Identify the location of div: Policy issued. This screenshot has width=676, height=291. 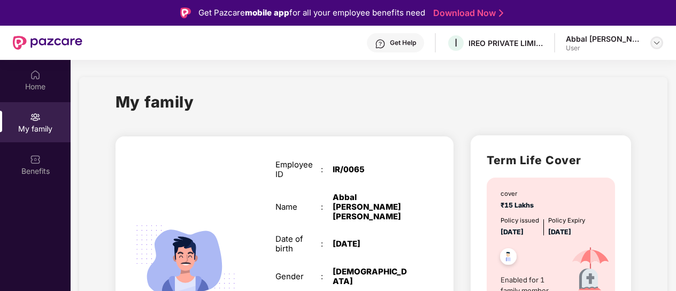
(520, 221).